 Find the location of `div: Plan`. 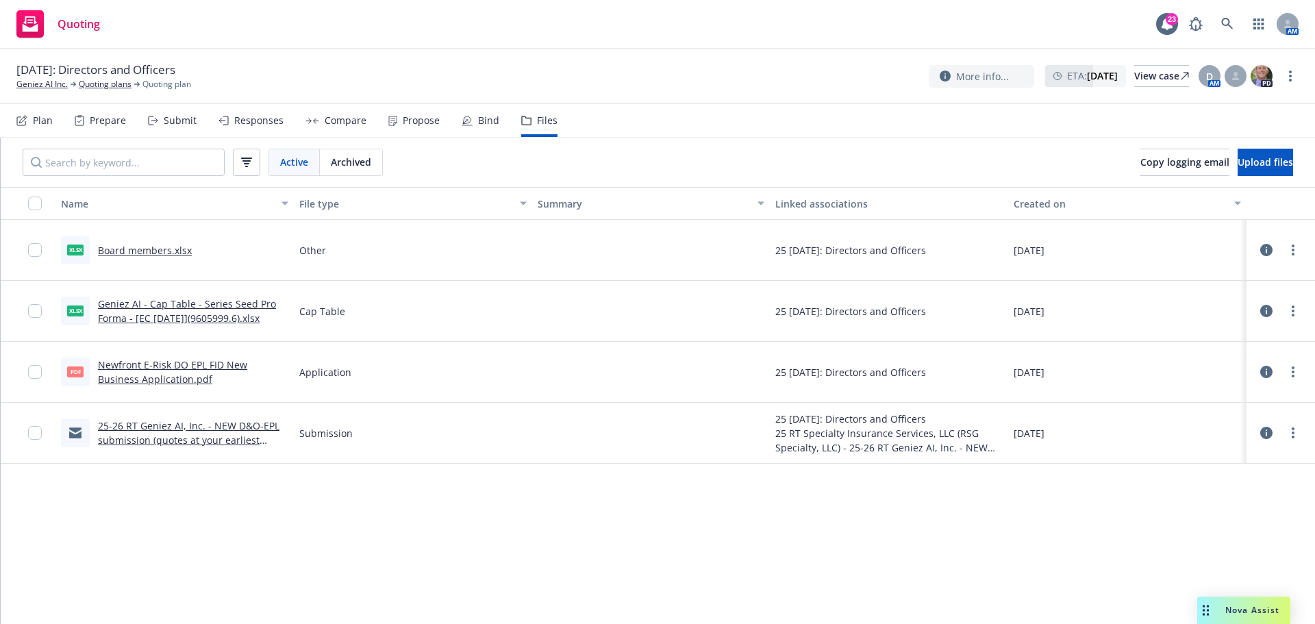

div: Plan is located at coordinates (42, 121).